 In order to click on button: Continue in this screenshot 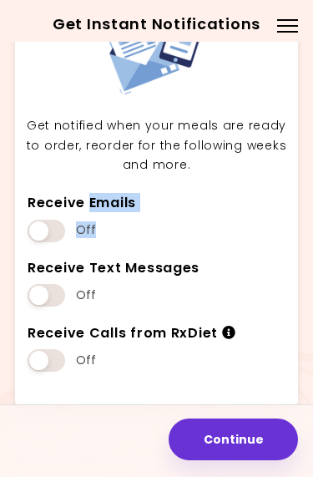, I will do `click(233, 439)`.